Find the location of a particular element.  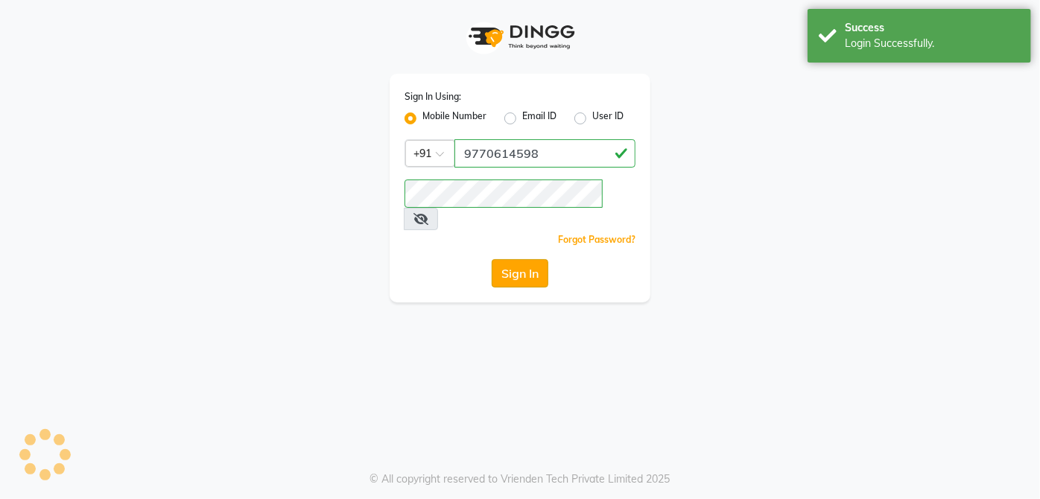

div: Login Successfully. is located at coordinates (932, 43).